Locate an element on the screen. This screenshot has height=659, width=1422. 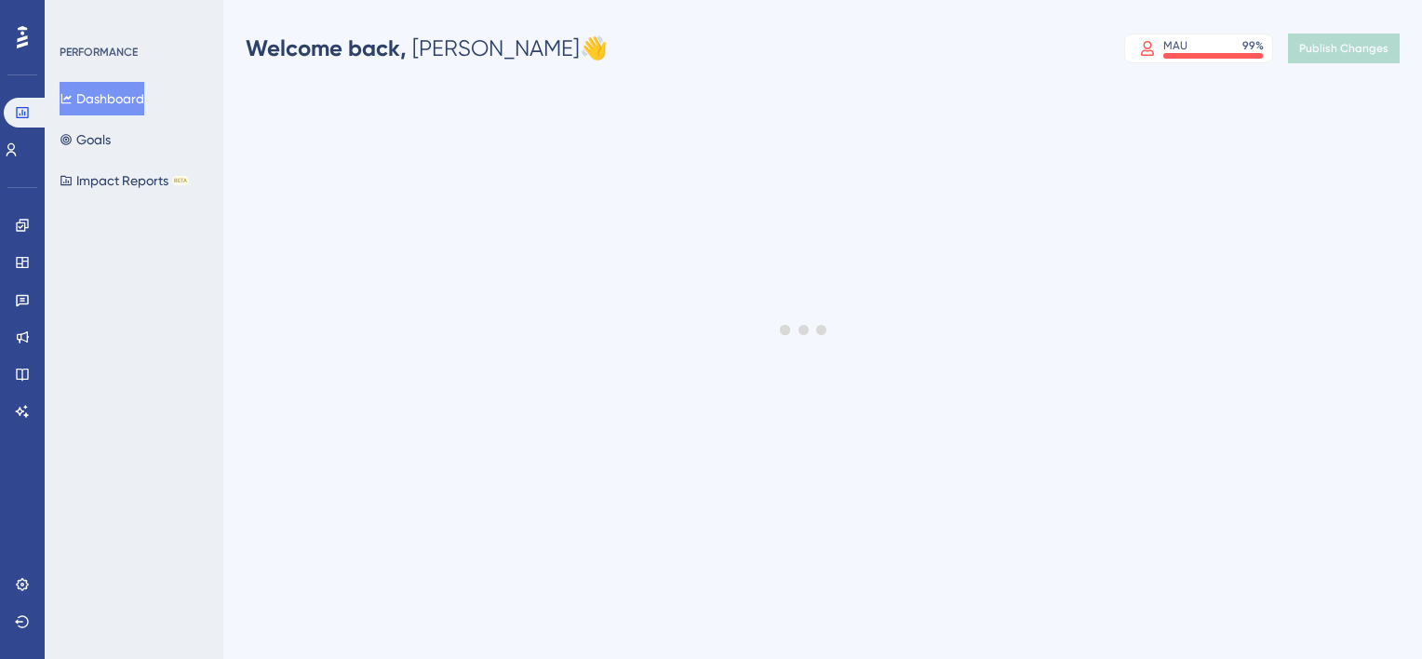
div: MAU is located at coordinates (1176, 46).